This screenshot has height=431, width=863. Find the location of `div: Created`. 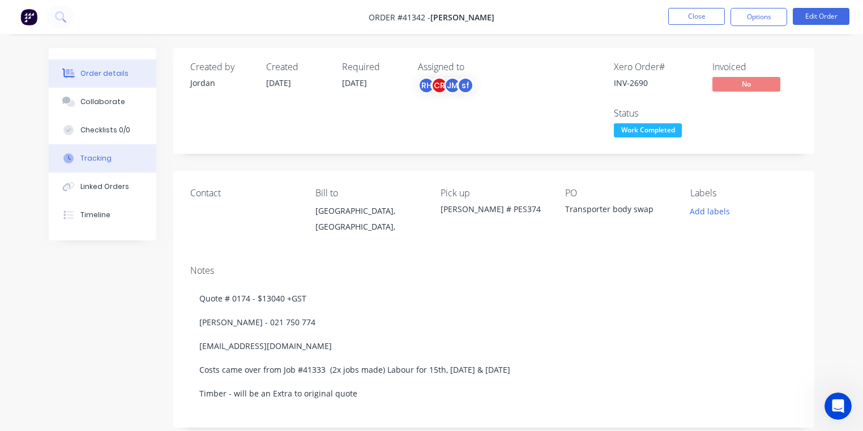

div: Created is located at coordinates (297, 67).